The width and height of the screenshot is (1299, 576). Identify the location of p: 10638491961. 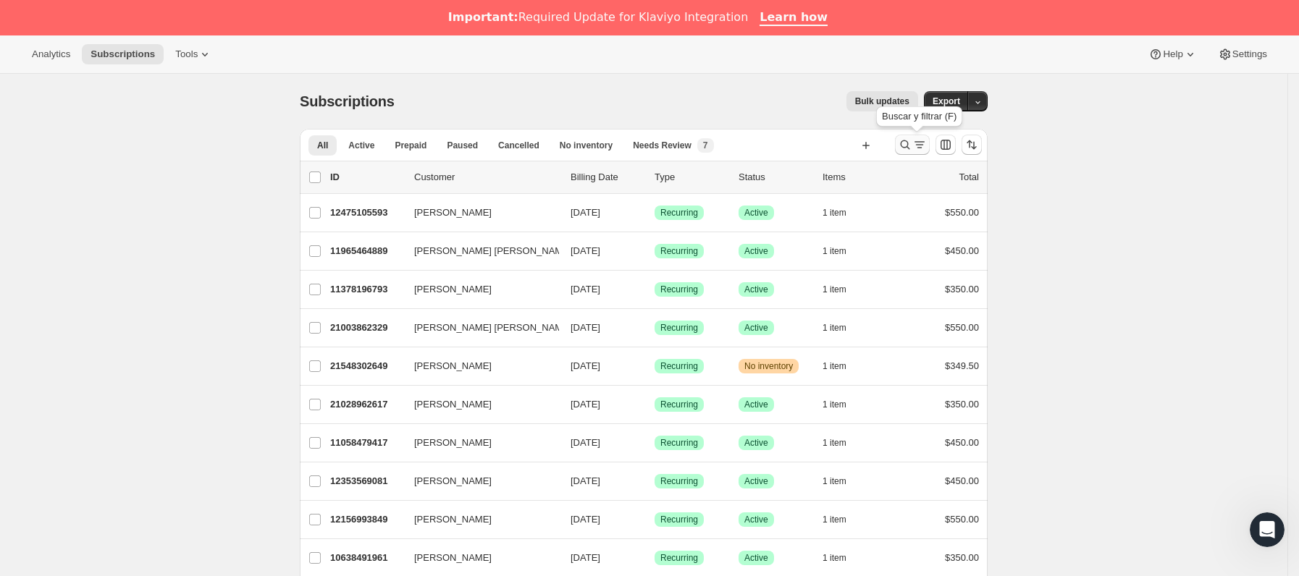
(366, 558).